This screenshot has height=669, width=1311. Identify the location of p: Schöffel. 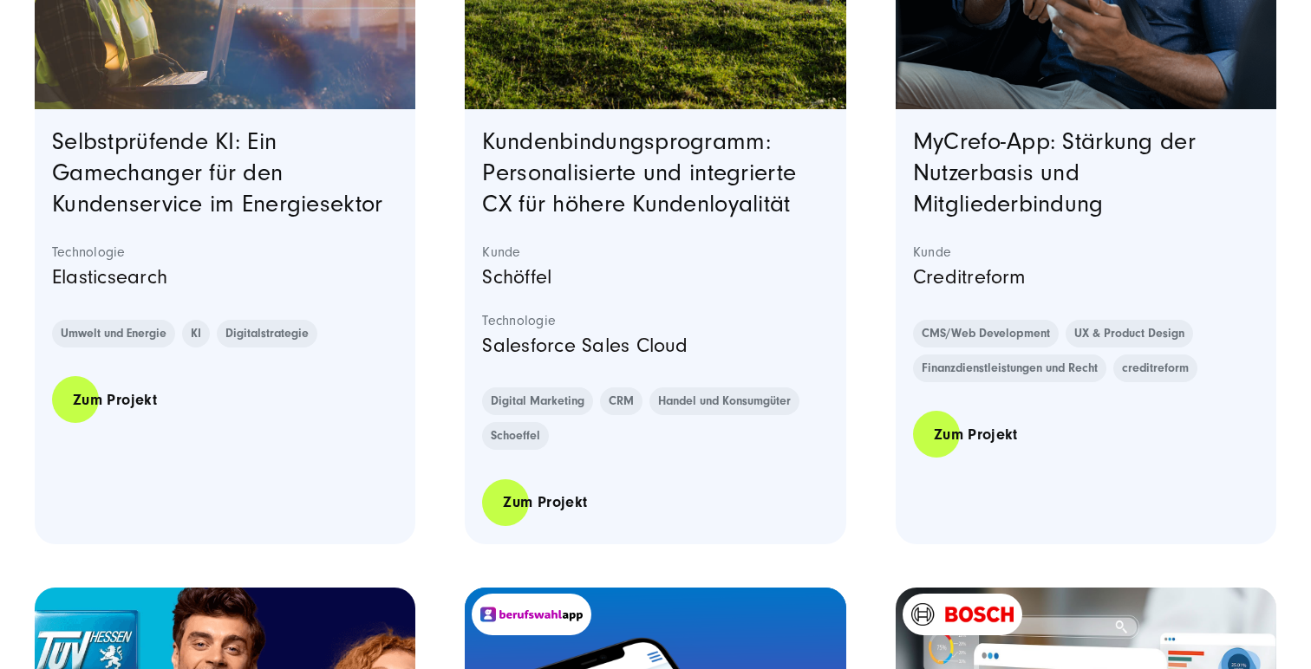
(655, 277).